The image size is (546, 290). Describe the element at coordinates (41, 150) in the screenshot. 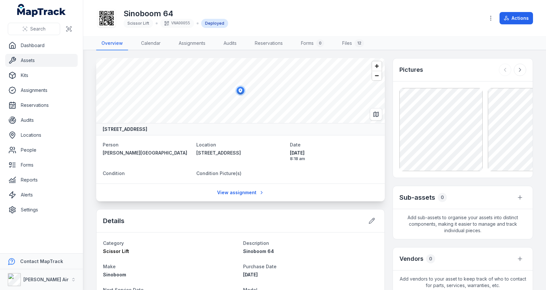

I see `a: People` at that location.